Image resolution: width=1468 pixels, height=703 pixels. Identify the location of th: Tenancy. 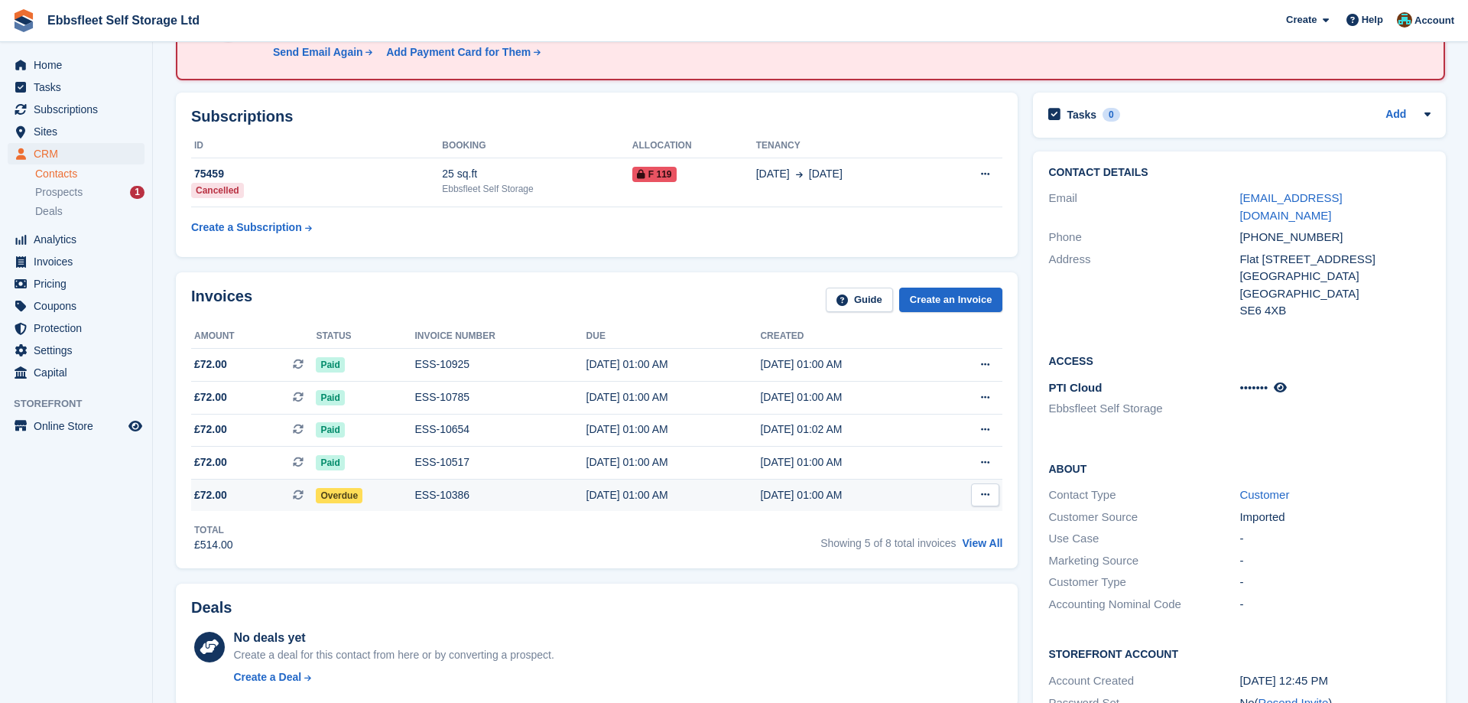
(846, 146).